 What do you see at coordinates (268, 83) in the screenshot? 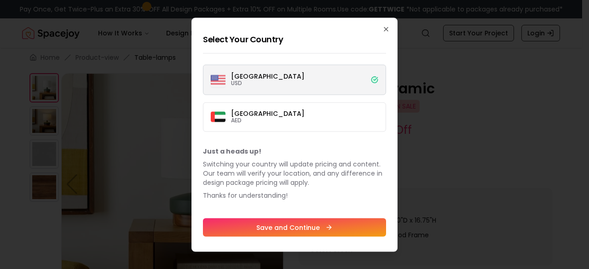
I see `p: USD` at bounding box center [268, 83].